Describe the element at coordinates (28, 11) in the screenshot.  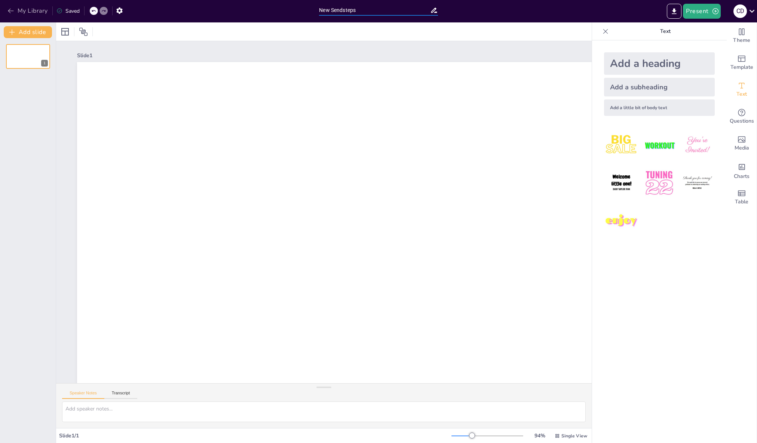
I see `button: My Library` at that location.